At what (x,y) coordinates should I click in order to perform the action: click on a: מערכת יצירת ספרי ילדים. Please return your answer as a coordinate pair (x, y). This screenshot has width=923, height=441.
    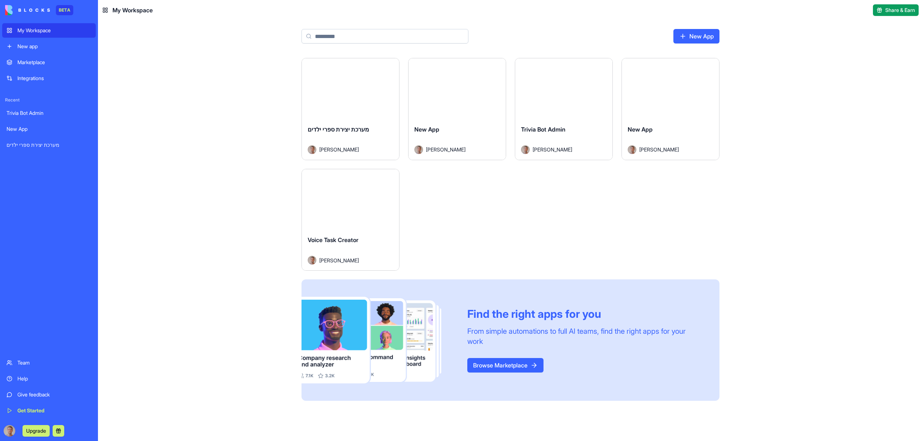
    Looking at the image, I should click on (49, 145).